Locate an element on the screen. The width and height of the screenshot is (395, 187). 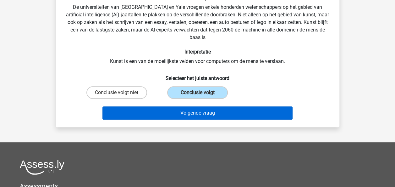
h6: Selecteer het juiste antwoord is located at coordinates (198, 75).